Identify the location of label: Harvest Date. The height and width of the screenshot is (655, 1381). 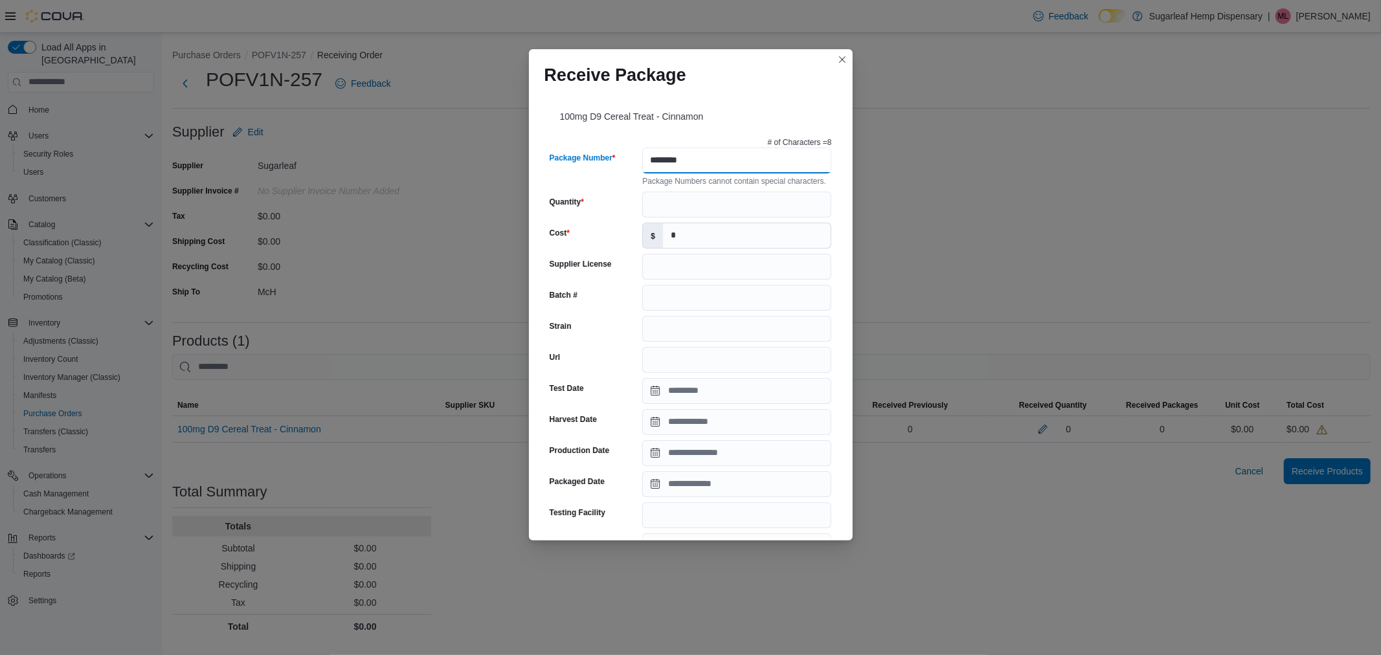
(573, 420).